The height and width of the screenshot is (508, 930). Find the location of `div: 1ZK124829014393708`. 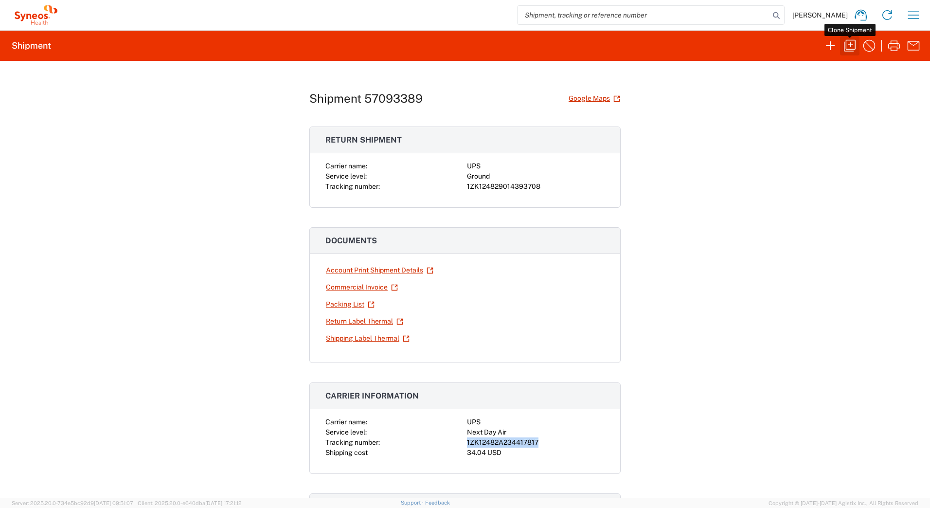

div: 1ZK124829014393708 is located at coordinates (536, 186).